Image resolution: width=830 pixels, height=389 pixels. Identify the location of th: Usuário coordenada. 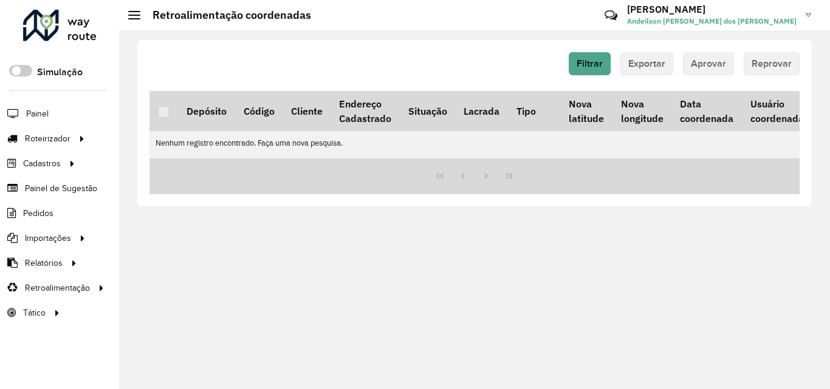
(777, 111).